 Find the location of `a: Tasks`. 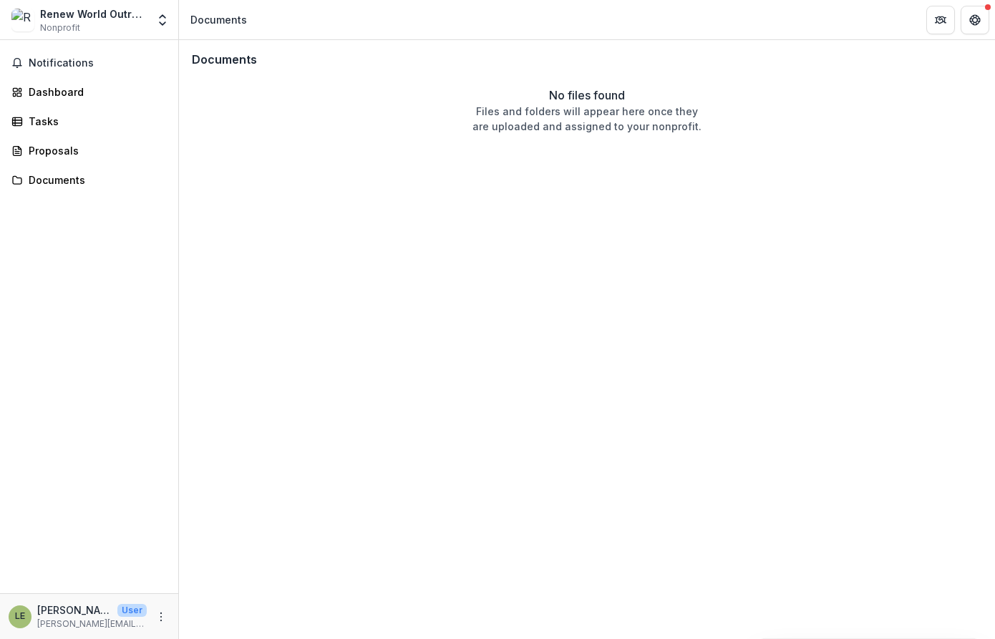

a: Tasks is located at coordinates (89, 121).